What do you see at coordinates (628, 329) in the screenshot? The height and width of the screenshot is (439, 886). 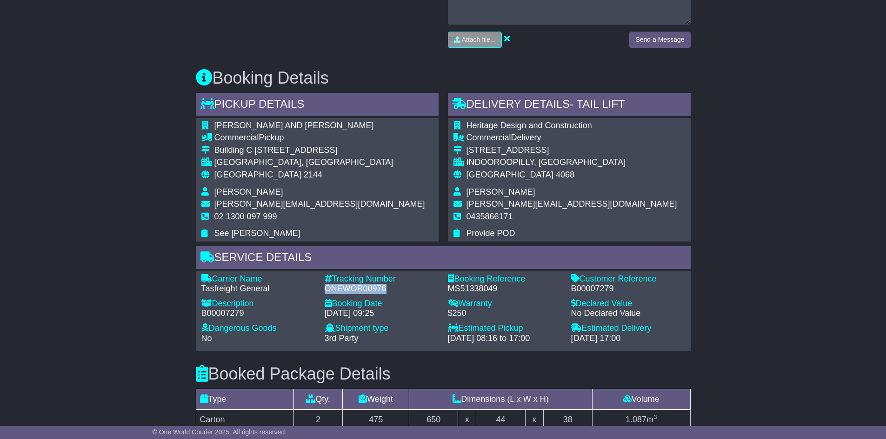 I see `div: Estimated Delivery` at bounding box center [628, 329].